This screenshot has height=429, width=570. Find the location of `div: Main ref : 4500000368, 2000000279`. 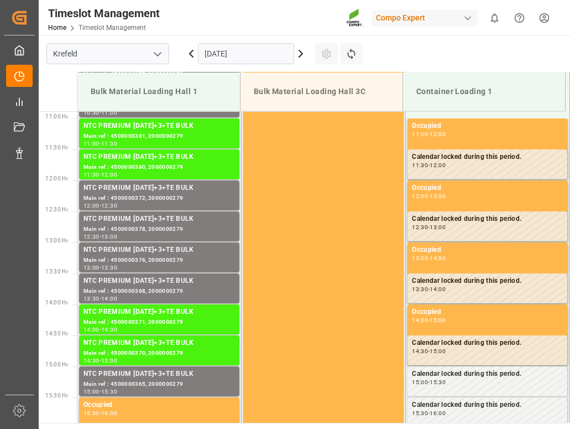

div: Main ref : 4500000368, 2000000279 is located at coordinates (159, 291).